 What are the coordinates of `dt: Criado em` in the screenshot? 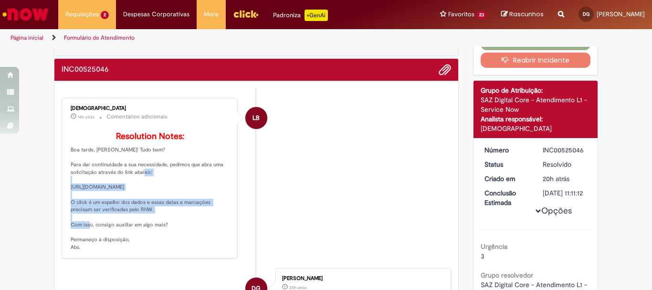 It's located at (506, 179).